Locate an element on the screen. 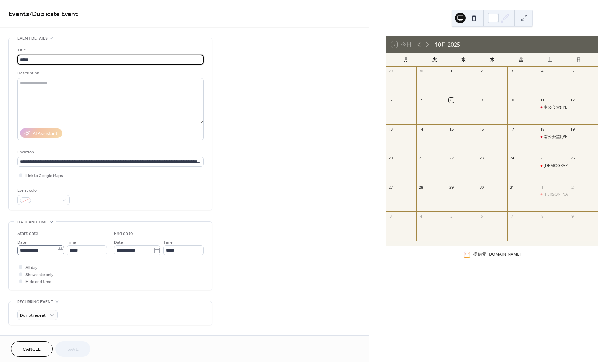  div: 19 is located at coordinates (572, 129).